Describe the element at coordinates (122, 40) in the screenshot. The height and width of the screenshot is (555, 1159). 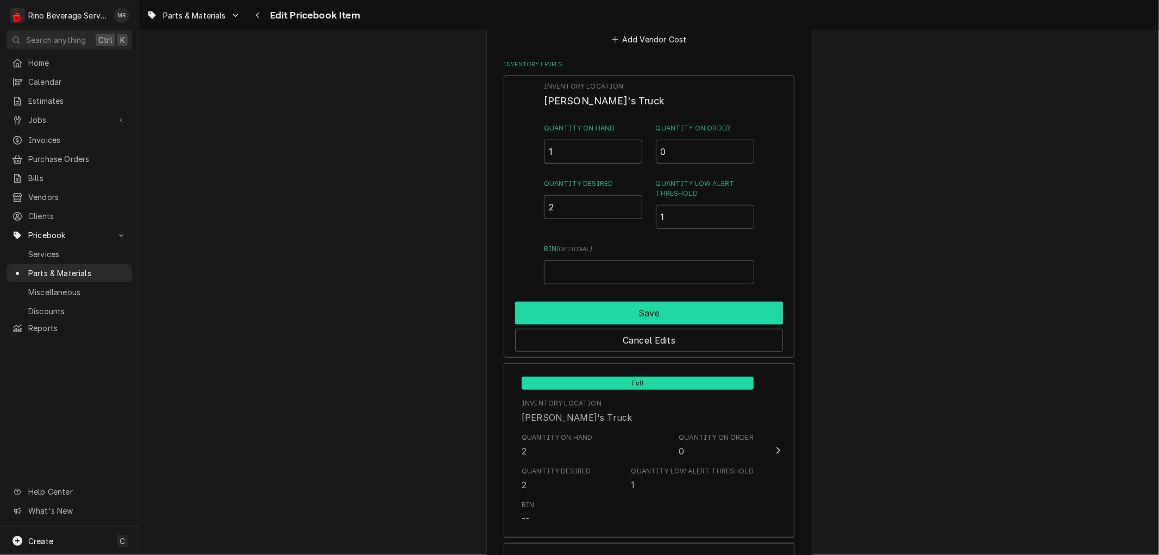
I see `span: K` at that location.